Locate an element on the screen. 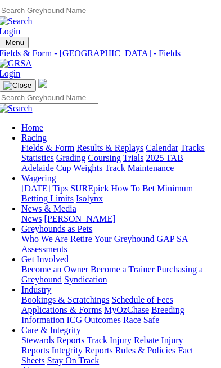 The height and width of the screenshot is (368, 221). a: MyOzChase is located at coordinates (127, 310).